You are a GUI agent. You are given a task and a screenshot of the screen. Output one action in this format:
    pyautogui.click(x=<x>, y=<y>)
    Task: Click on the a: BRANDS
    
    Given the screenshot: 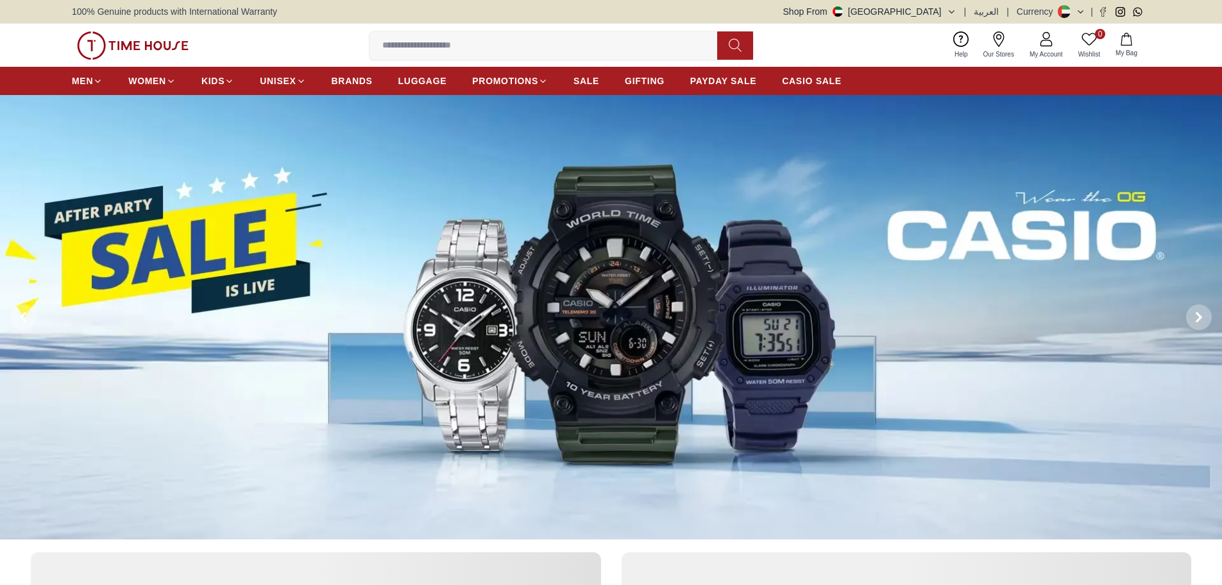 What is the action you would take?
    pyautogui.click(x=352, y=81)
    